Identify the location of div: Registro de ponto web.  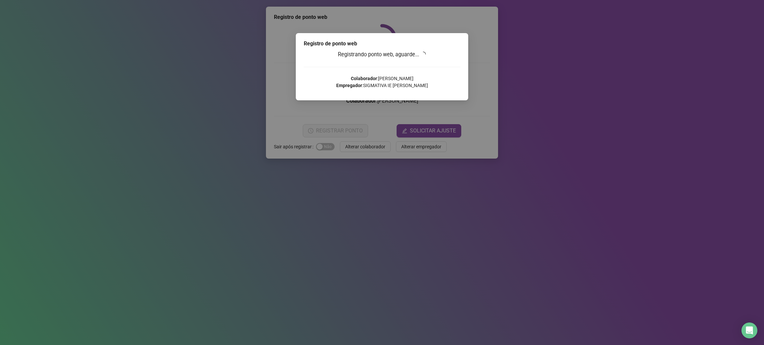
(382, 44).